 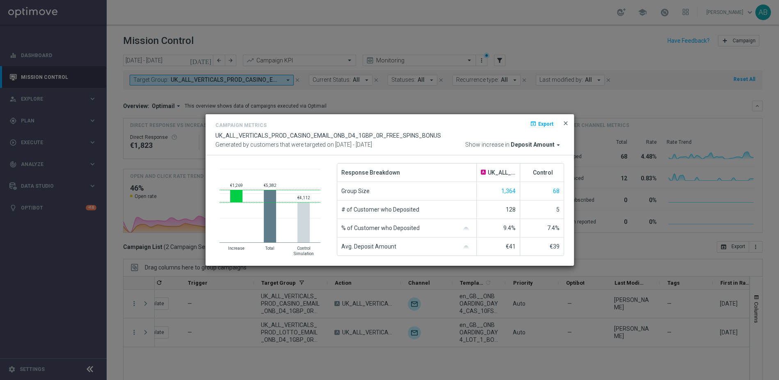 I want to click on span: Control, so click(x=543, y=172).